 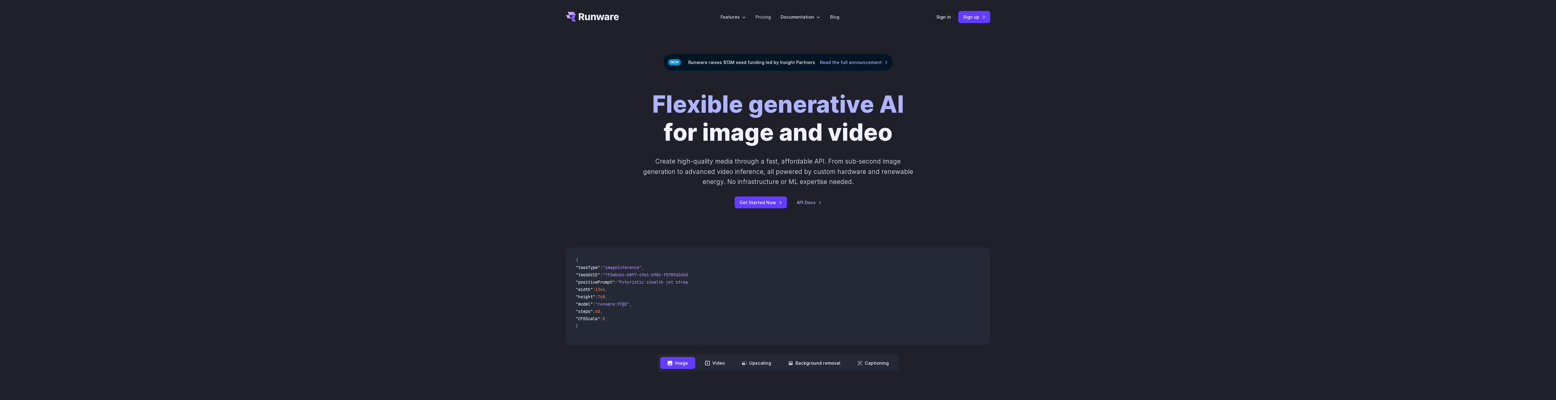 I want to click on button: Video, so click(x=715, y=363).